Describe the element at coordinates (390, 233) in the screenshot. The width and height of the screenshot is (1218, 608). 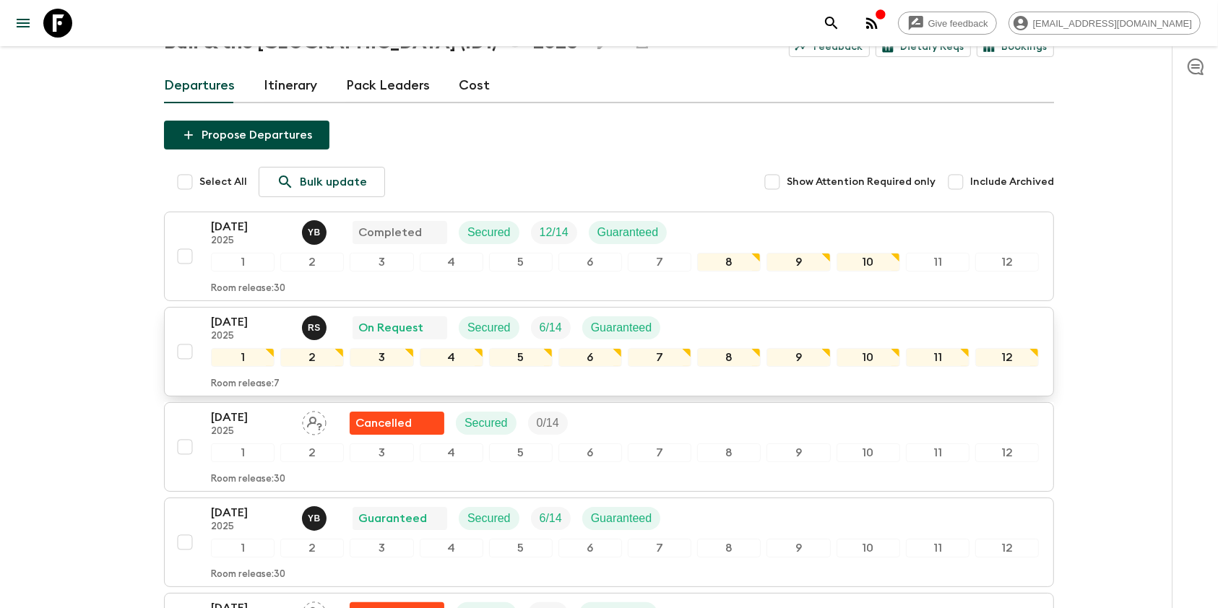
I see `p: Completed` at that location.